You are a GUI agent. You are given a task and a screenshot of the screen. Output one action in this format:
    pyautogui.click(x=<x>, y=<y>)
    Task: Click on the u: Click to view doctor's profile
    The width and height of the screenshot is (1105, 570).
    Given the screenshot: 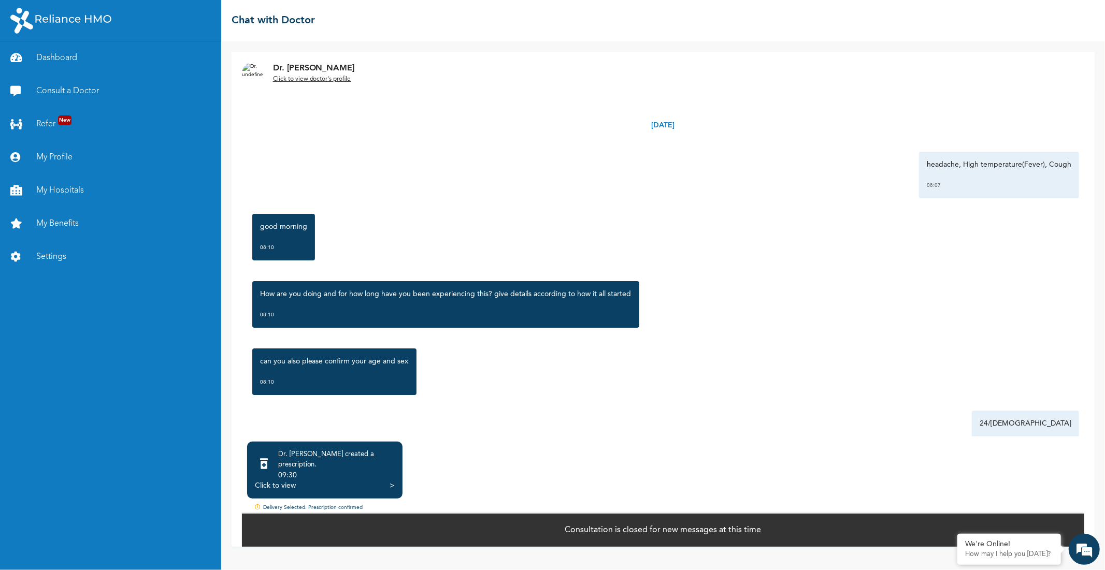 What is the action you would take?
    pyautogui.click(x=312, y=79)
    